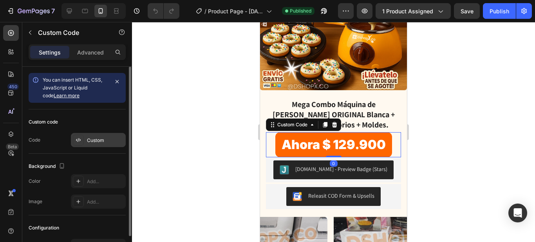  I want to click on div: Beta, so click(12, 146).